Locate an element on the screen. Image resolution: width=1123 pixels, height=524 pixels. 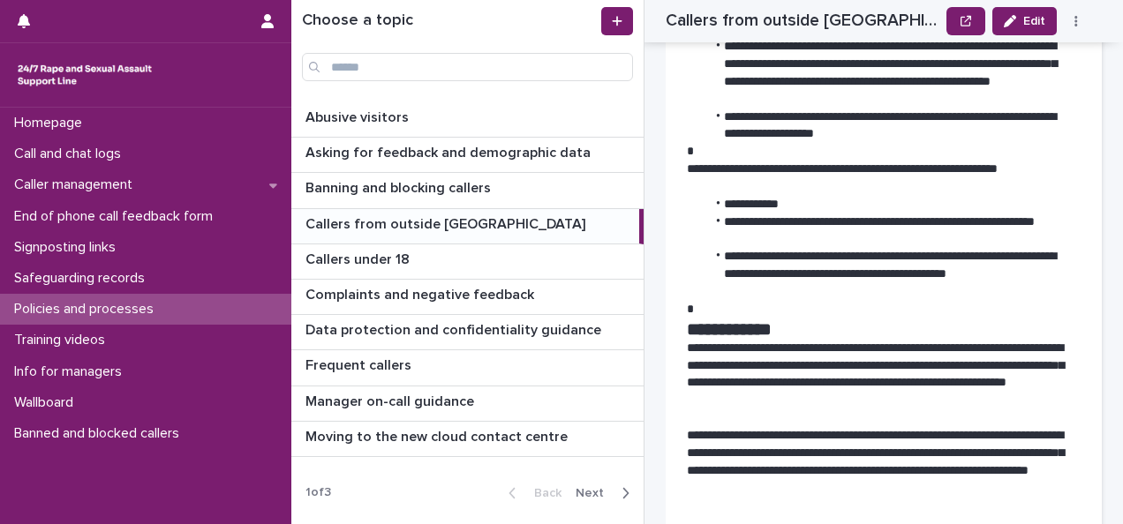
p: Moving to the new cloud contact centre is located at coordinates (438, 435).